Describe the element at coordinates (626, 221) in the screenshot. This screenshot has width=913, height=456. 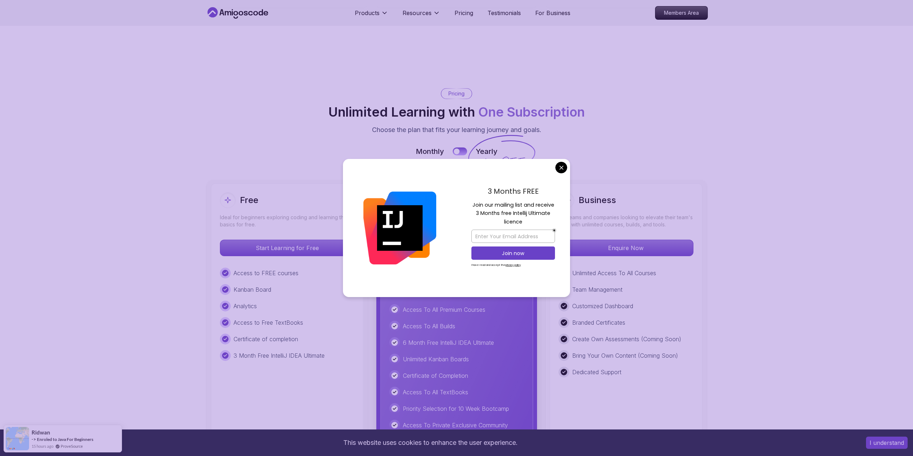
I see `p: For teams and companies looking to elevate their team's skills with unlimited courses, builds, an...` at that location.